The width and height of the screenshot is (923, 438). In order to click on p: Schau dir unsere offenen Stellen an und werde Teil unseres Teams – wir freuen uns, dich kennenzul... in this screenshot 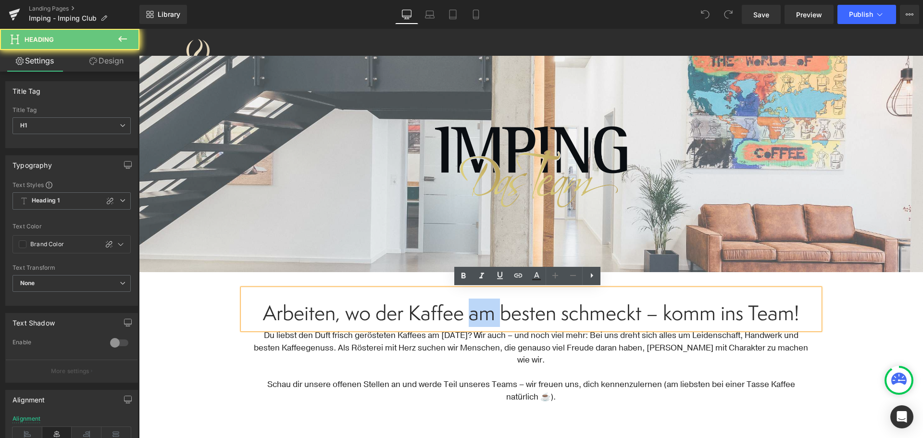, I will do `click(392, 362)`.